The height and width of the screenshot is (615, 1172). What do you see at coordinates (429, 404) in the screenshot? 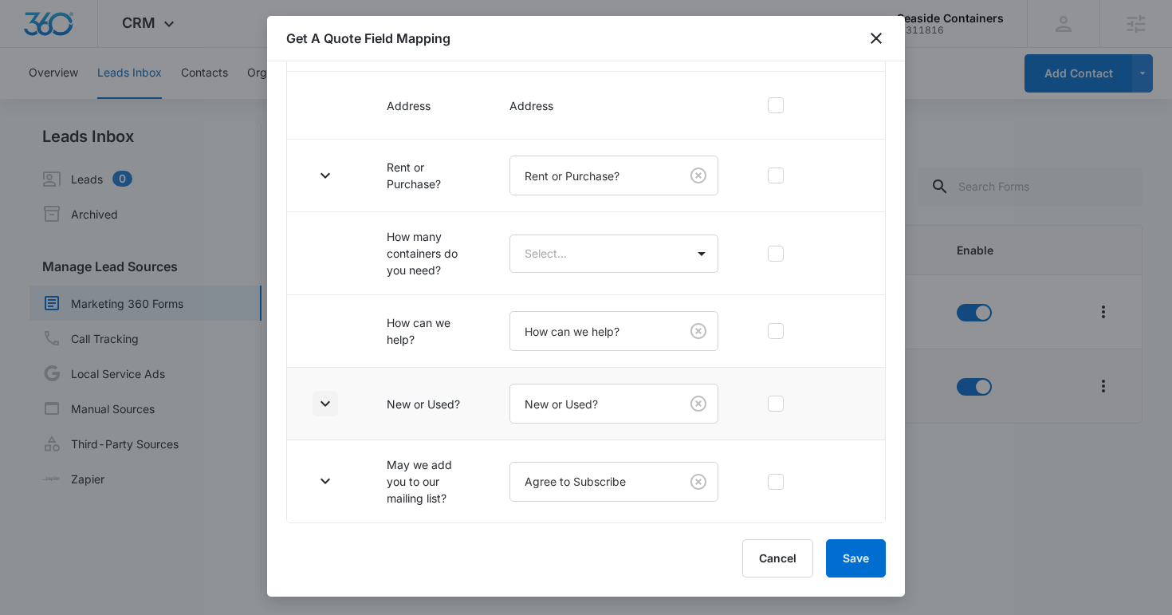
I see `td: New or Used?` at bounding box center [429, 404].